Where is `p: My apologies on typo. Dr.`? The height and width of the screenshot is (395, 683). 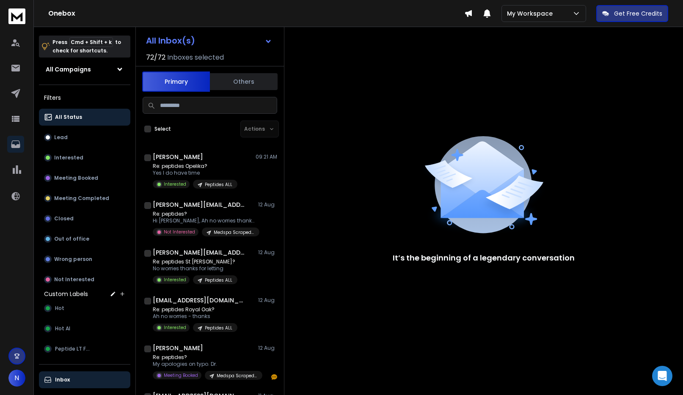
p: My apologies on typo. Dr. is located at coordinates (204, 364).